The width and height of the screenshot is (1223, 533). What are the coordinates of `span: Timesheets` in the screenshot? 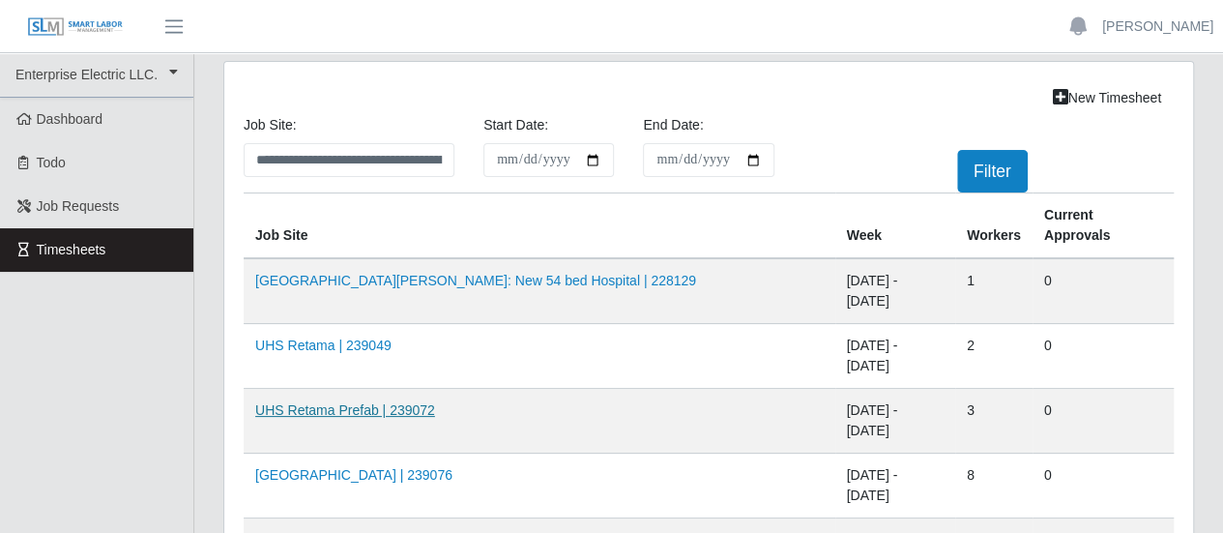 It's located at (72, 249).